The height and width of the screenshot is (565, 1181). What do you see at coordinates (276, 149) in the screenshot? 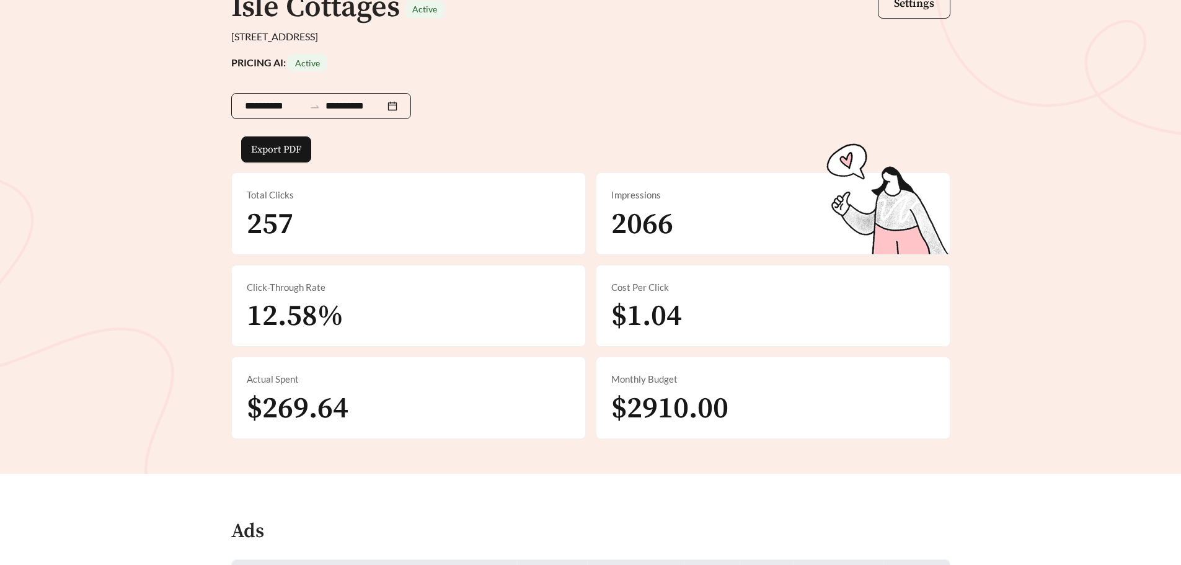
I see `button: Export PDF` at bounding box center [276, 149].